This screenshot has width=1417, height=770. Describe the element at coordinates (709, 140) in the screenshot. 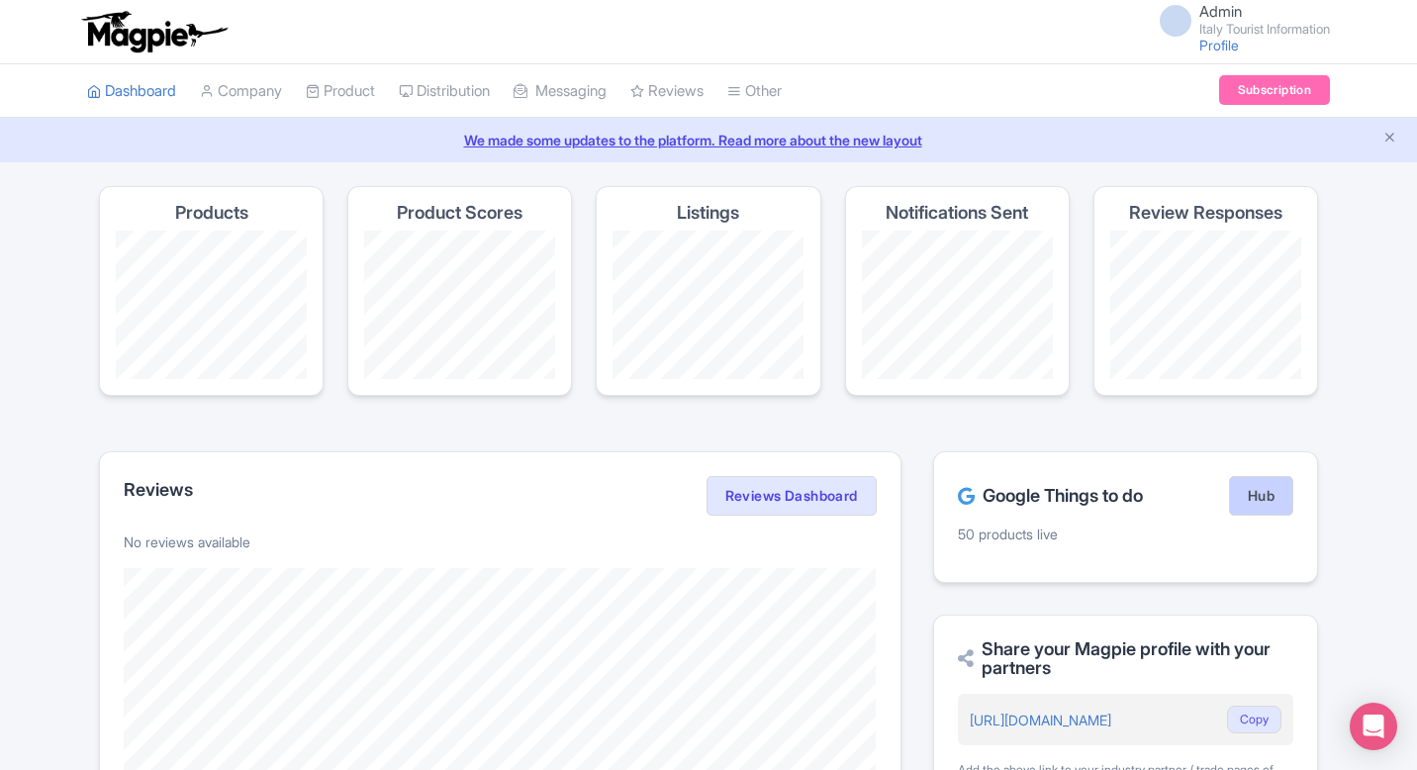

I see `a: We made some updates to the platform. Read more about the new layout` at that location.